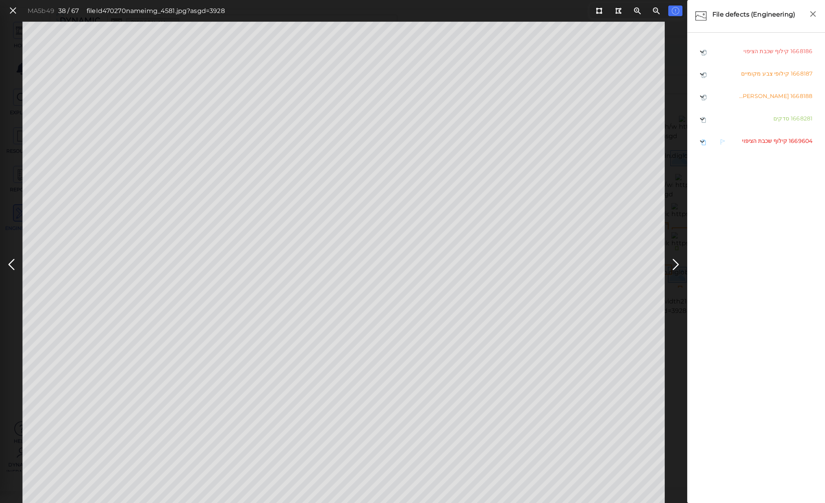 The image size is (825, 503). Describe the element at coordinates (801, 74) in the screenshot. I see `span: 1668187` at that location.